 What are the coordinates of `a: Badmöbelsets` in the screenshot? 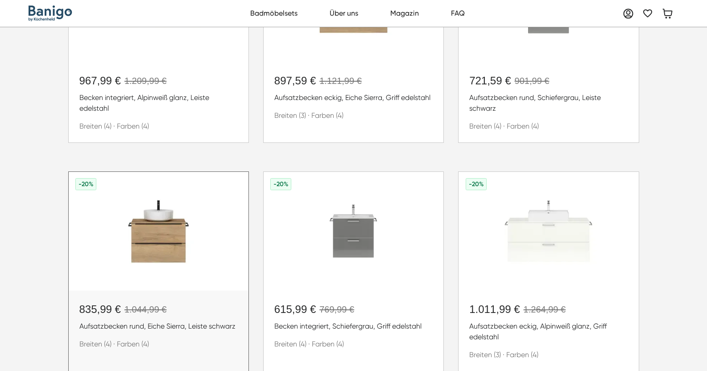 It's located at (274, 13).